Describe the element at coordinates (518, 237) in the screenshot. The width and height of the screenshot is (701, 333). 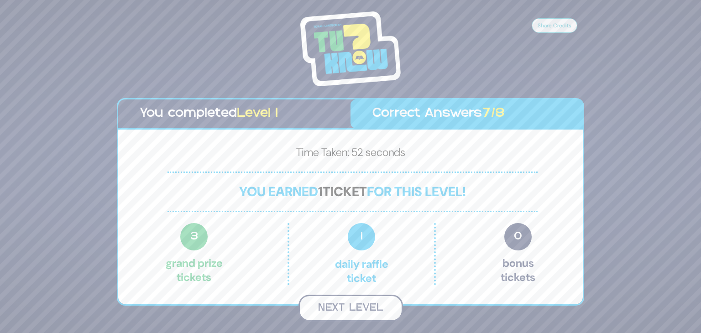
I see `span: 0` at that location.